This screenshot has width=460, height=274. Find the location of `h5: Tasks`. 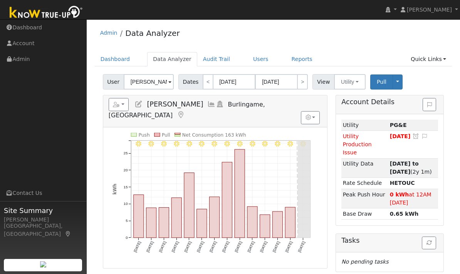

h5: Tasks is located at coordinates (390, 240).